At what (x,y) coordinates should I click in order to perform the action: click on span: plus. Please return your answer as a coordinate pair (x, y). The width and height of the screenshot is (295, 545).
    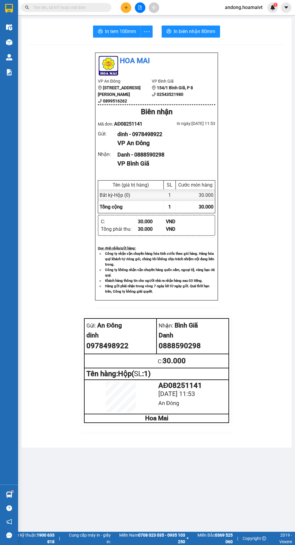
    Looking at the image, I should click on (126, 8).